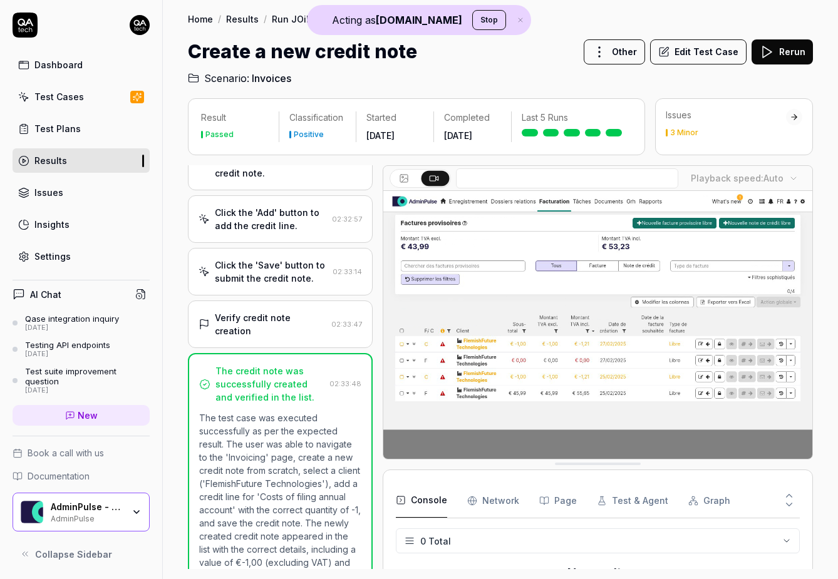  I want to click on h4: AI Chat, so click(46, 294).